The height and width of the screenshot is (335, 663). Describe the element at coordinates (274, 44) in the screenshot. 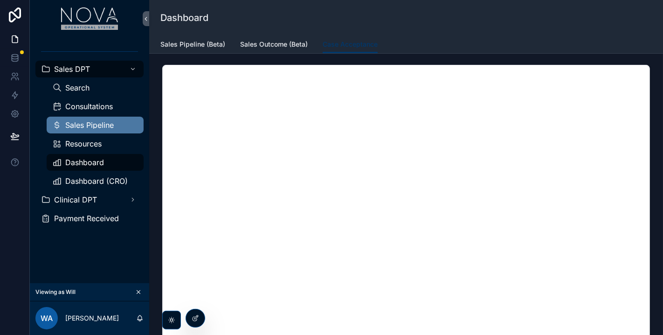

I see `span: Sales Outcome (Beta)` at that location.